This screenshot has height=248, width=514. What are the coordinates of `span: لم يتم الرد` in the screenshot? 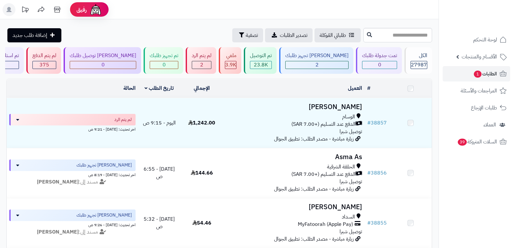 It's located at (123, 120).